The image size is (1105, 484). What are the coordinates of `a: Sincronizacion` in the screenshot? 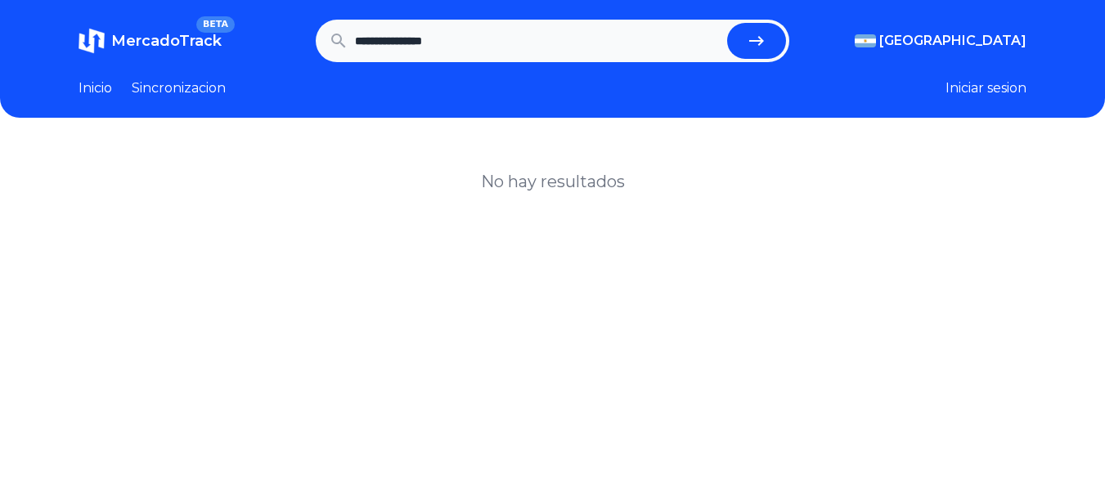 It's located at (178, 88).